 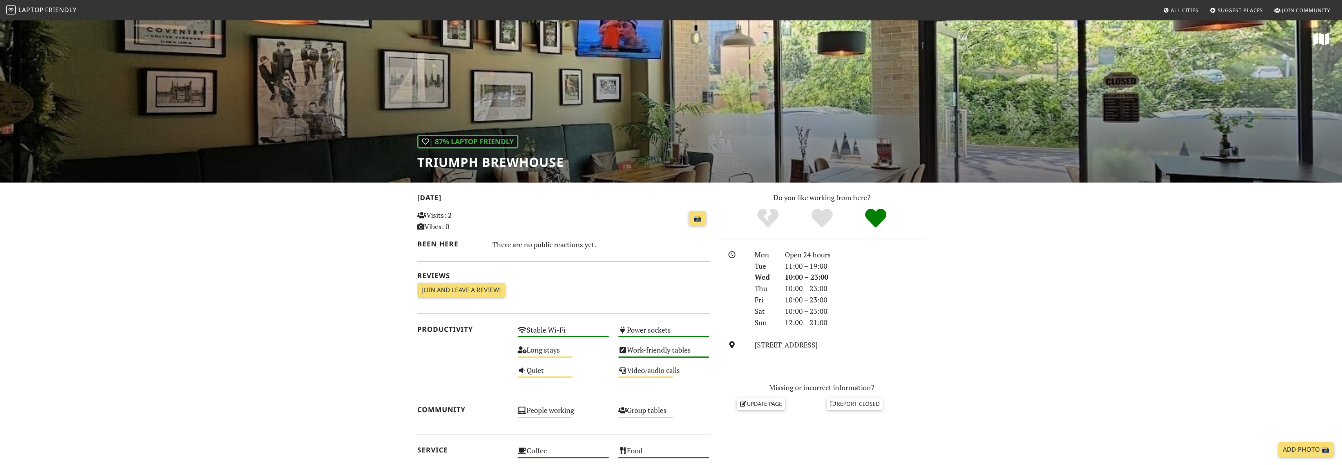 What do you see at coordinates (855, 255) in the screenshot?
I see `div: Open 24 hours` at bounding box center [855, 255].